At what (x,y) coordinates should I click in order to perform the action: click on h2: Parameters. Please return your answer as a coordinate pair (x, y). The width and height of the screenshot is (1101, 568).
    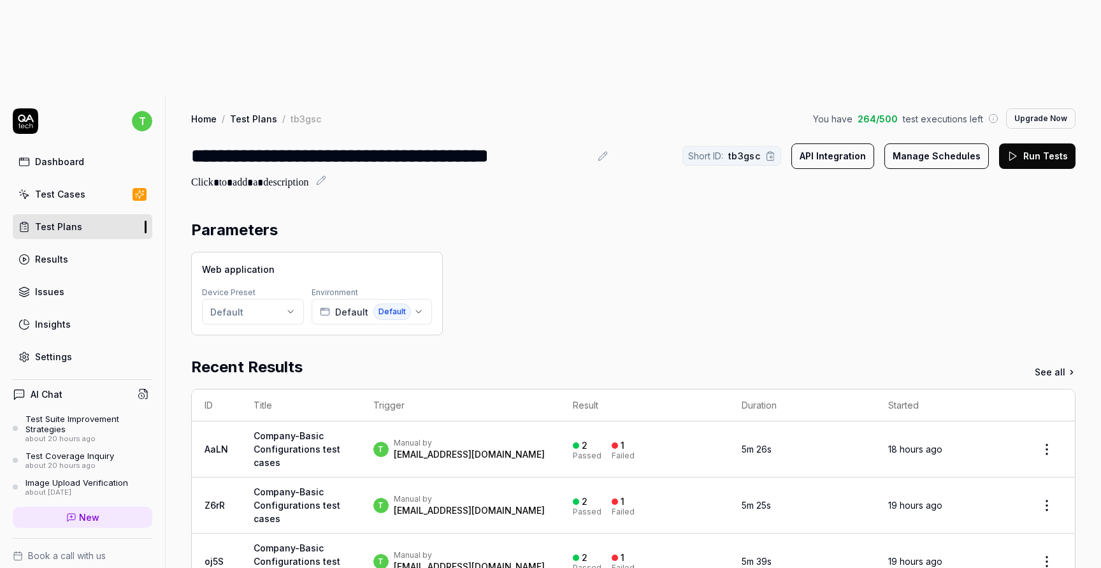
    Looking at the image, I should click on (234, 230).